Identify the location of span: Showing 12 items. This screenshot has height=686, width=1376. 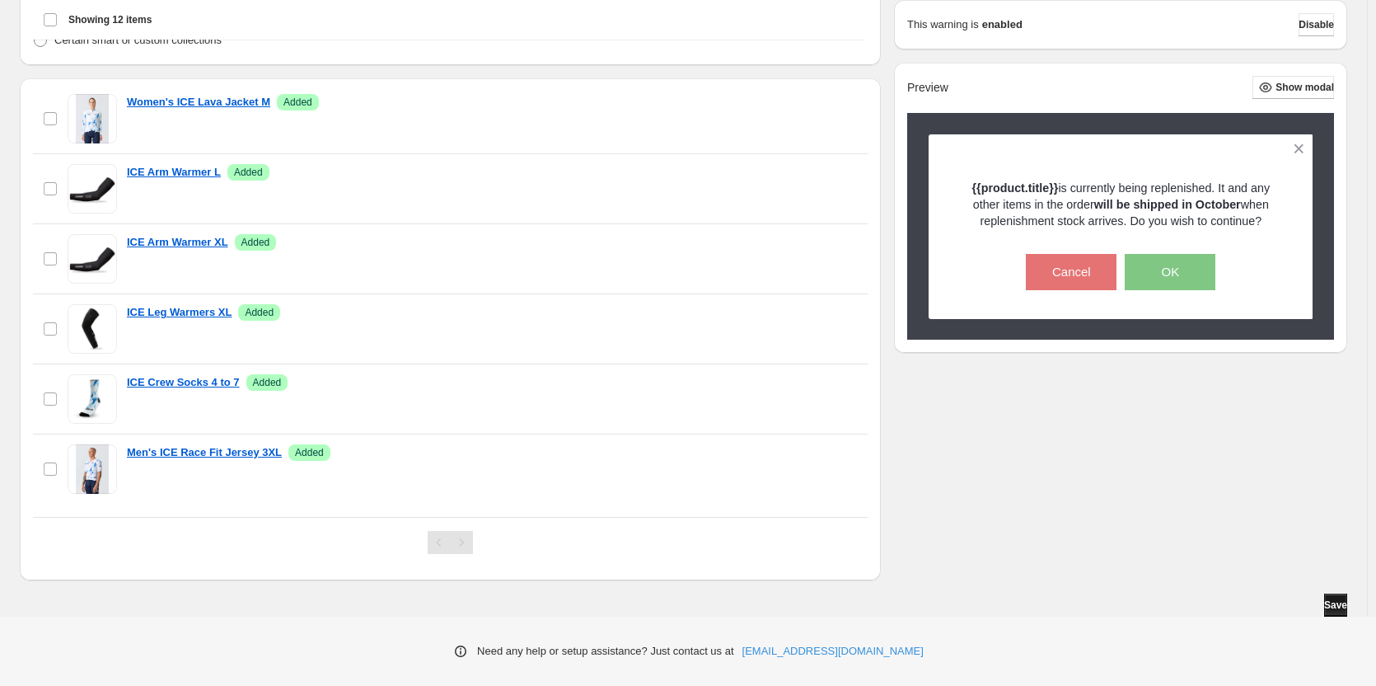
(110, 20).